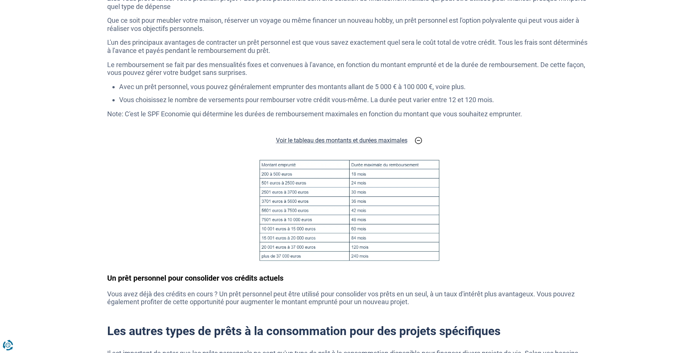 Image resolution: width=698 pixels, height=353 pixels. What do you see at coordinates (355, 87) in the screenshot?
I see `li: Avec un prêt personnel, vous pouvez généralement emprunter des montants allant de 5 000 € à 100 0...` at bounding box center [355, 87].